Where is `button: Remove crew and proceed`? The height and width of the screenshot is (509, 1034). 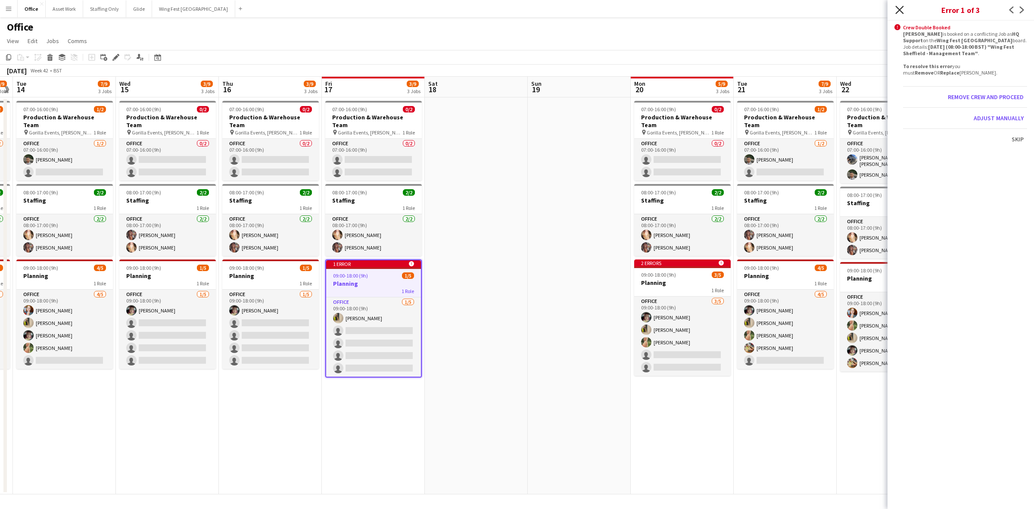
button: Remove crew and proceed is located at coordinates (986, 97).